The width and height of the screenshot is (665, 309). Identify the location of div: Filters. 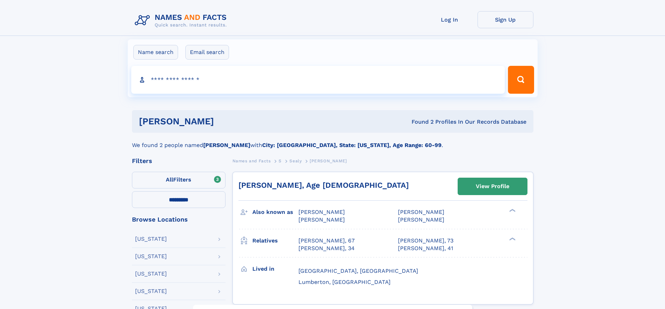
(179, 161).